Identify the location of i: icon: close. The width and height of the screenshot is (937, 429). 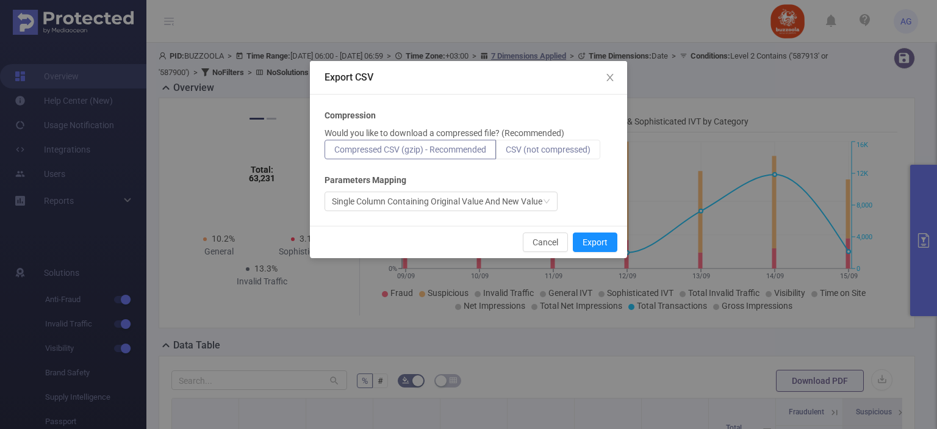
(610, 78).